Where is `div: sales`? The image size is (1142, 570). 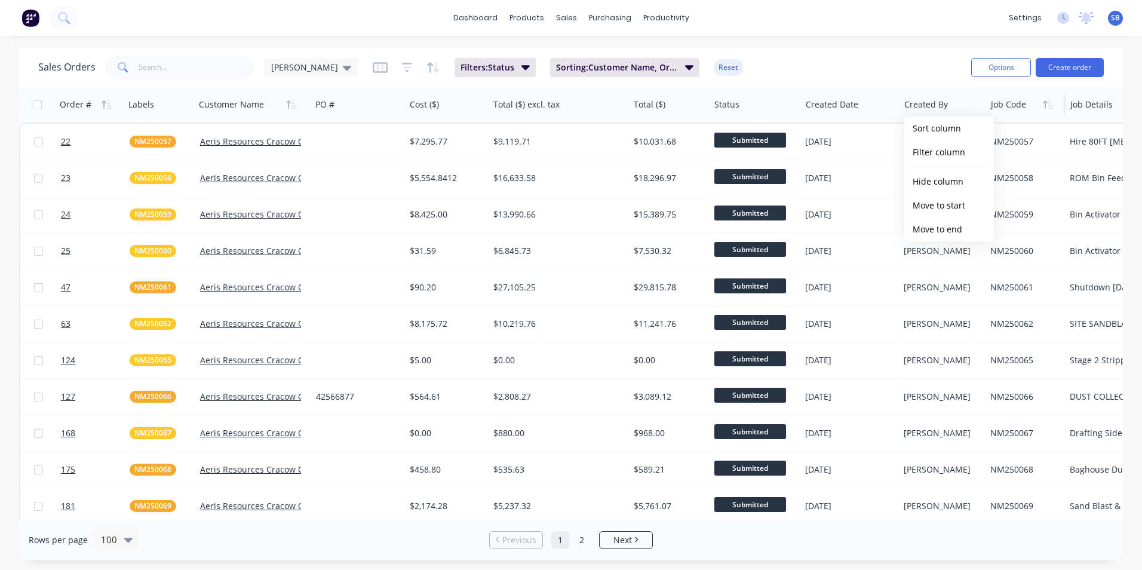 div: sales is located at coordinates (566, 18).